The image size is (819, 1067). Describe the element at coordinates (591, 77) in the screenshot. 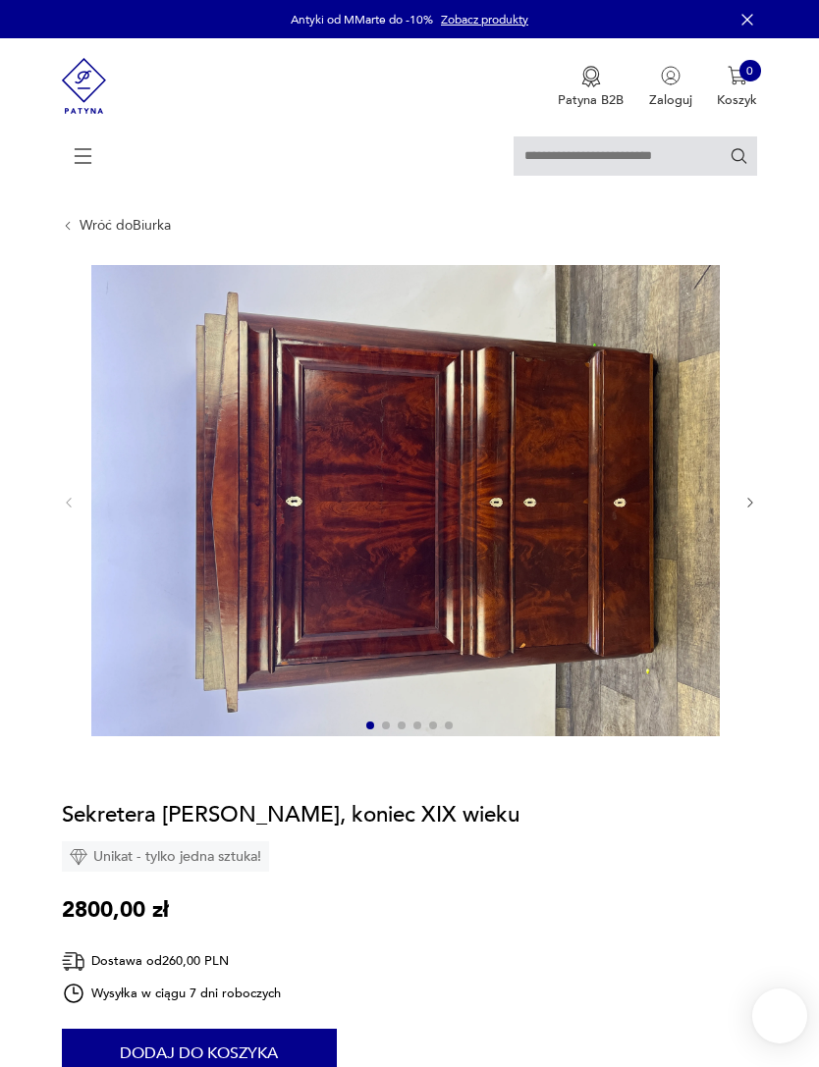

I see `img: Ikona medalu` at that location.